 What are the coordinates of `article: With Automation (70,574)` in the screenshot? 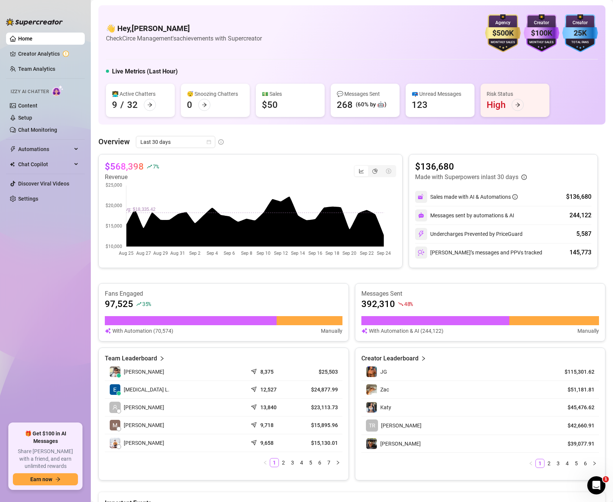 It's located at (143, 331).